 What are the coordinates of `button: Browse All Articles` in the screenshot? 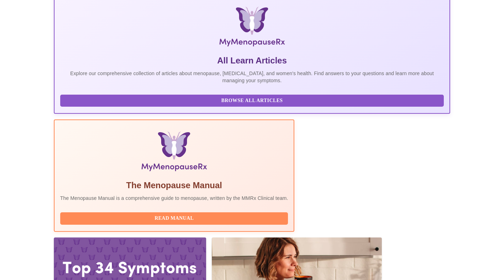 It's located at (252, 101).